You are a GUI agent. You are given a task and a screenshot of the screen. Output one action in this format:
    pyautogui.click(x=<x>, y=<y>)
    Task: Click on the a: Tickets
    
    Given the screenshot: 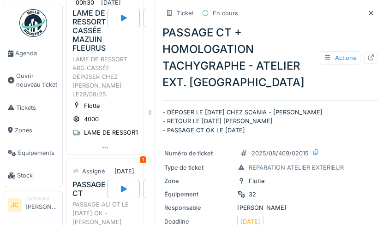 What is the action you would take?
    pyautogui.click(x=33, y=108)
    